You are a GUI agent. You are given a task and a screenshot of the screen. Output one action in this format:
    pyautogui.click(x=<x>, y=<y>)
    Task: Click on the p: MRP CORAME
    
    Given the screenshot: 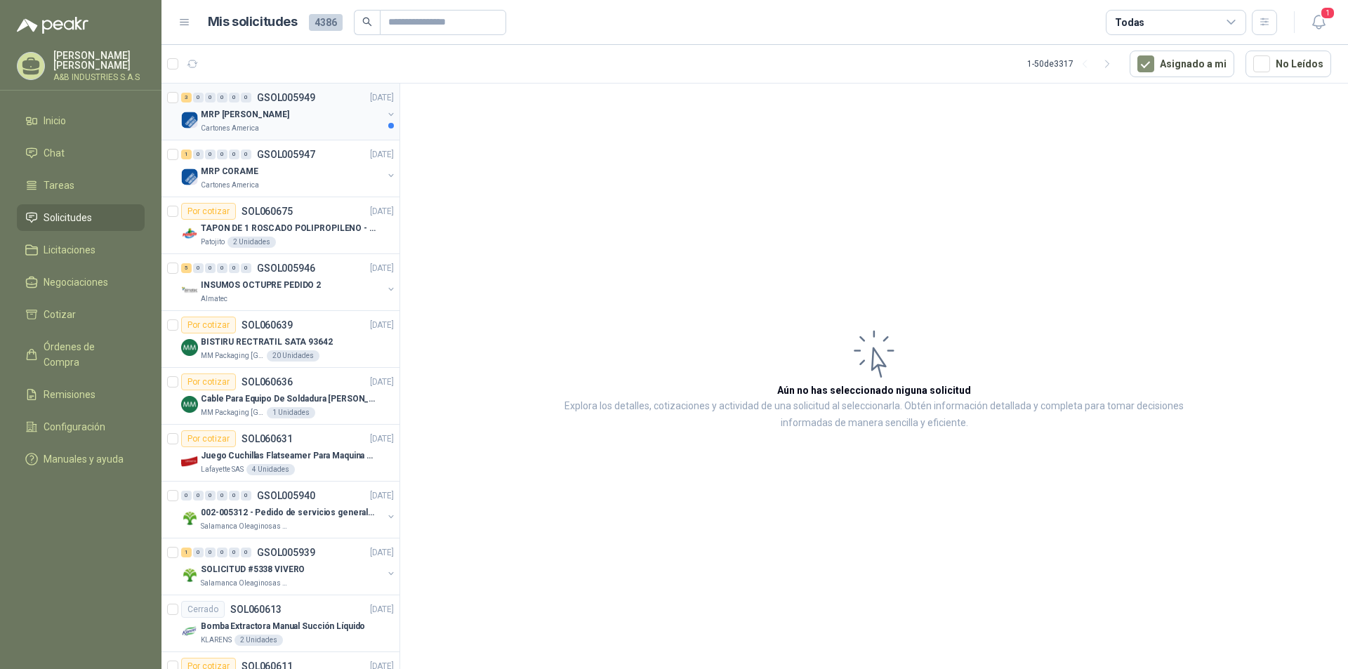 What is the action you would take?
    pyautogui.click(x=230, y=171)
    